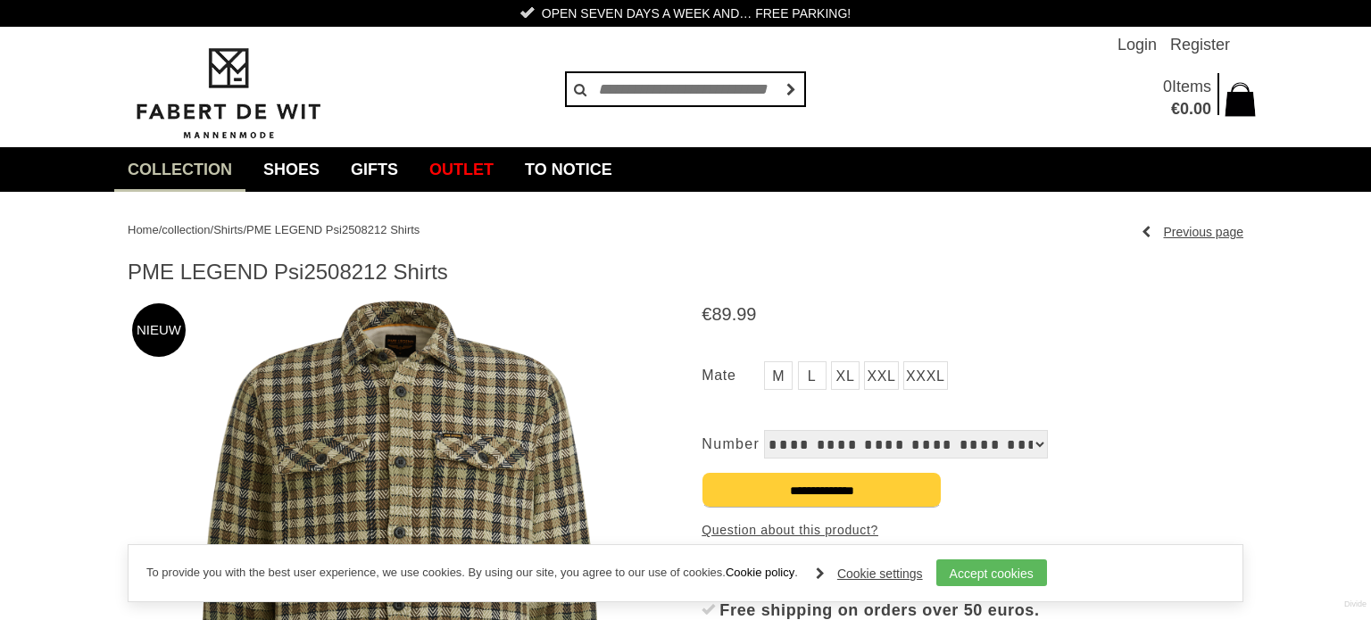  I want to click on font: Number, so click(730, 444).